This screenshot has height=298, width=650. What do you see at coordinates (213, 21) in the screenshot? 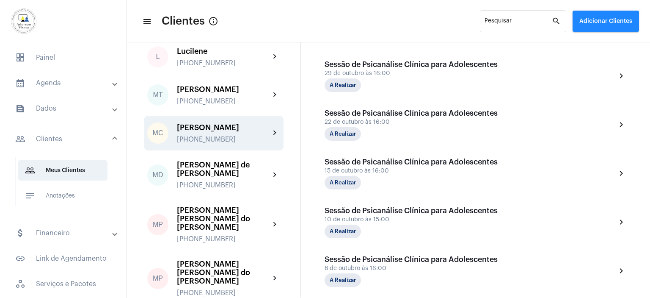
I see `mat-icon: Button that displays a tooltip when focused or hovered over` at bounding box center [213, 21].